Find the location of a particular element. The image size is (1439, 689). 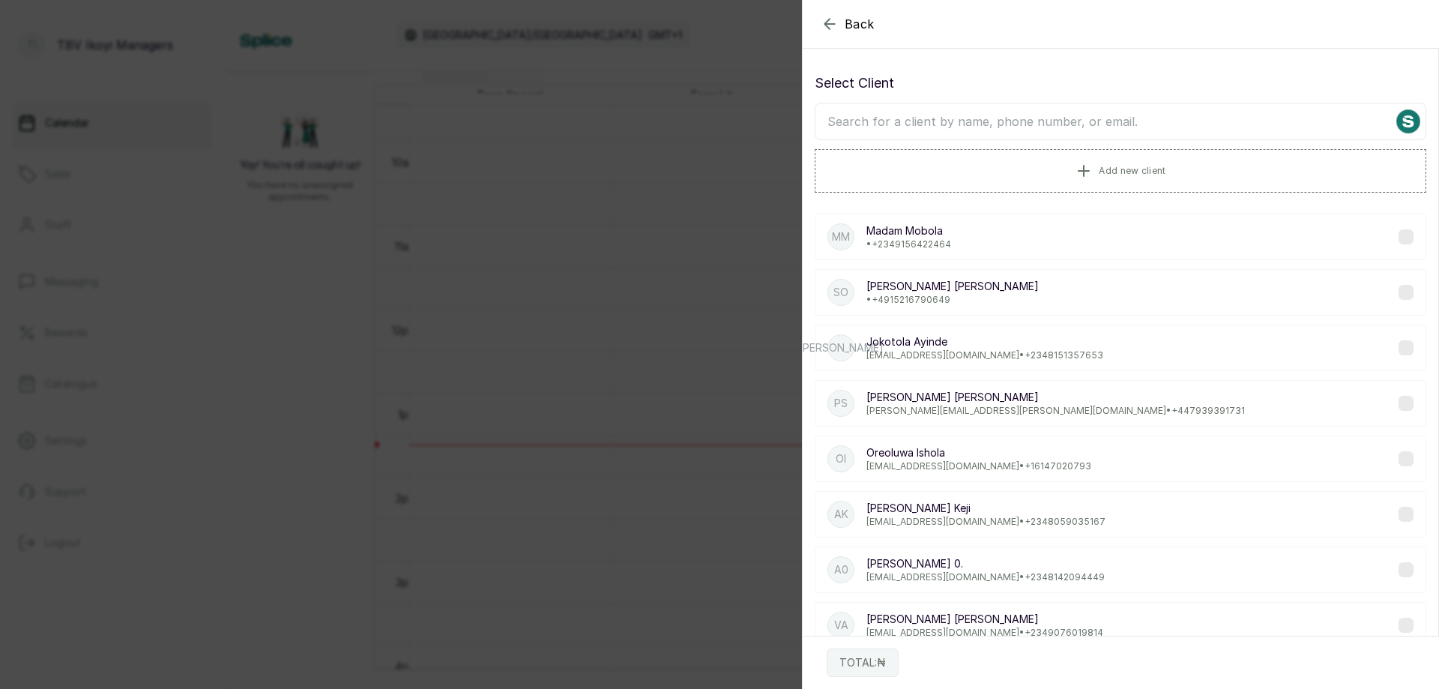

p: Madam Mobola is located at coordinates (908, 231).